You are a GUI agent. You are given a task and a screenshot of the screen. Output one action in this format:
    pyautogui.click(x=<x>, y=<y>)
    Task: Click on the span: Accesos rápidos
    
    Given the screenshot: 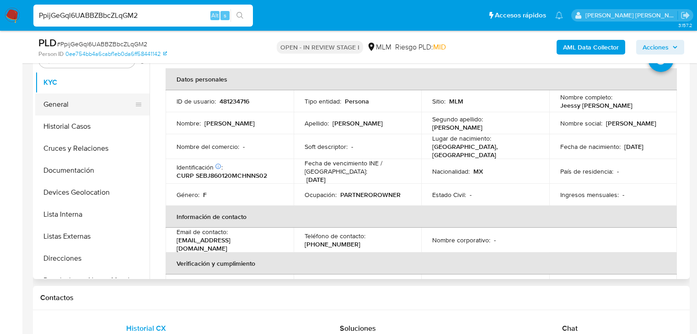 What is the action you would take?
    pyautogui.click(x=521, y=15)
    